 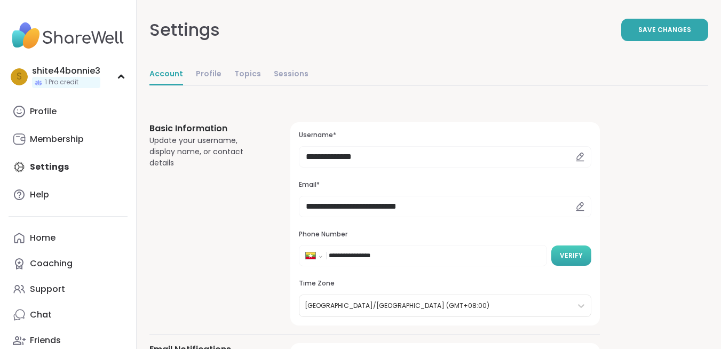 I want to click on a: Coaching, so click(x=68, y=264).